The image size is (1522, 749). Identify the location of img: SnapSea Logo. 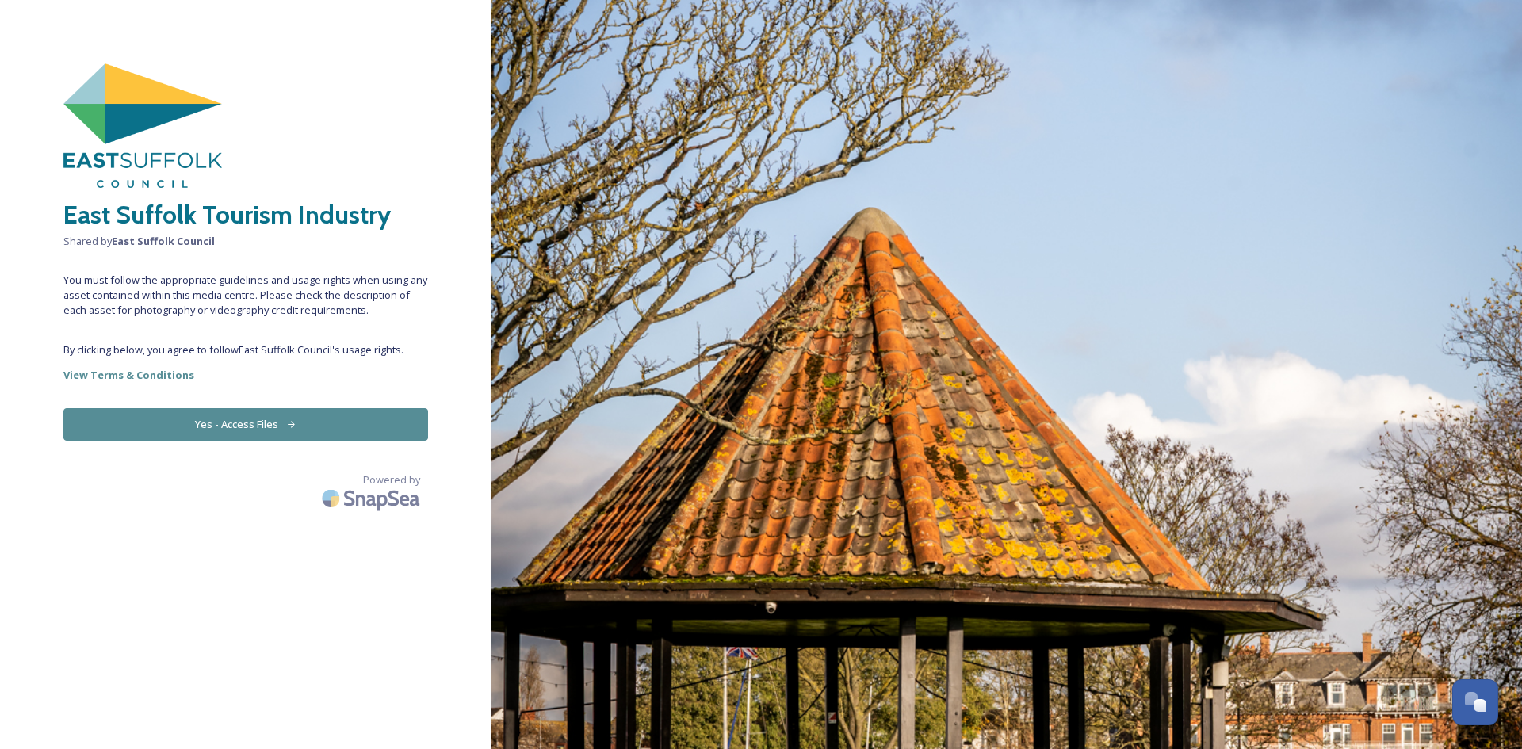
(373, 498).